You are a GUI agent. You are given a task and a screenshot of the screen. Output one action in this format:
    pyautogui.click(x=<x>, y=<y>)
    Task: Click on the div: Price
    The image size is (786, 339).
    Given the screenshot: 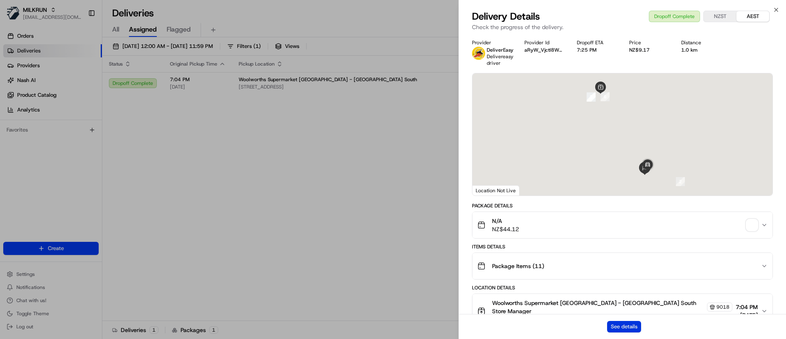 What is the action you would take?
    pyautogui.click(x=649, y=43)
    